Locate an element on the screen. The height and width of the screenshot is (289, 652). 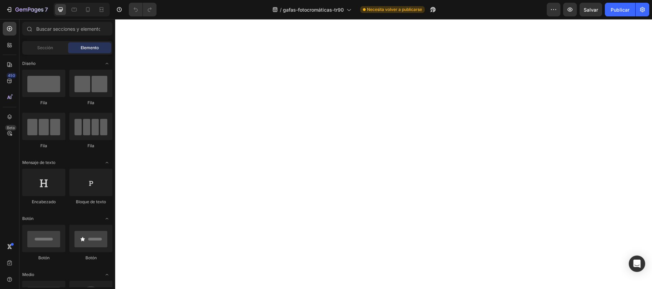
span: Necesita volver a publicarse is located at coordinates (394, 10).